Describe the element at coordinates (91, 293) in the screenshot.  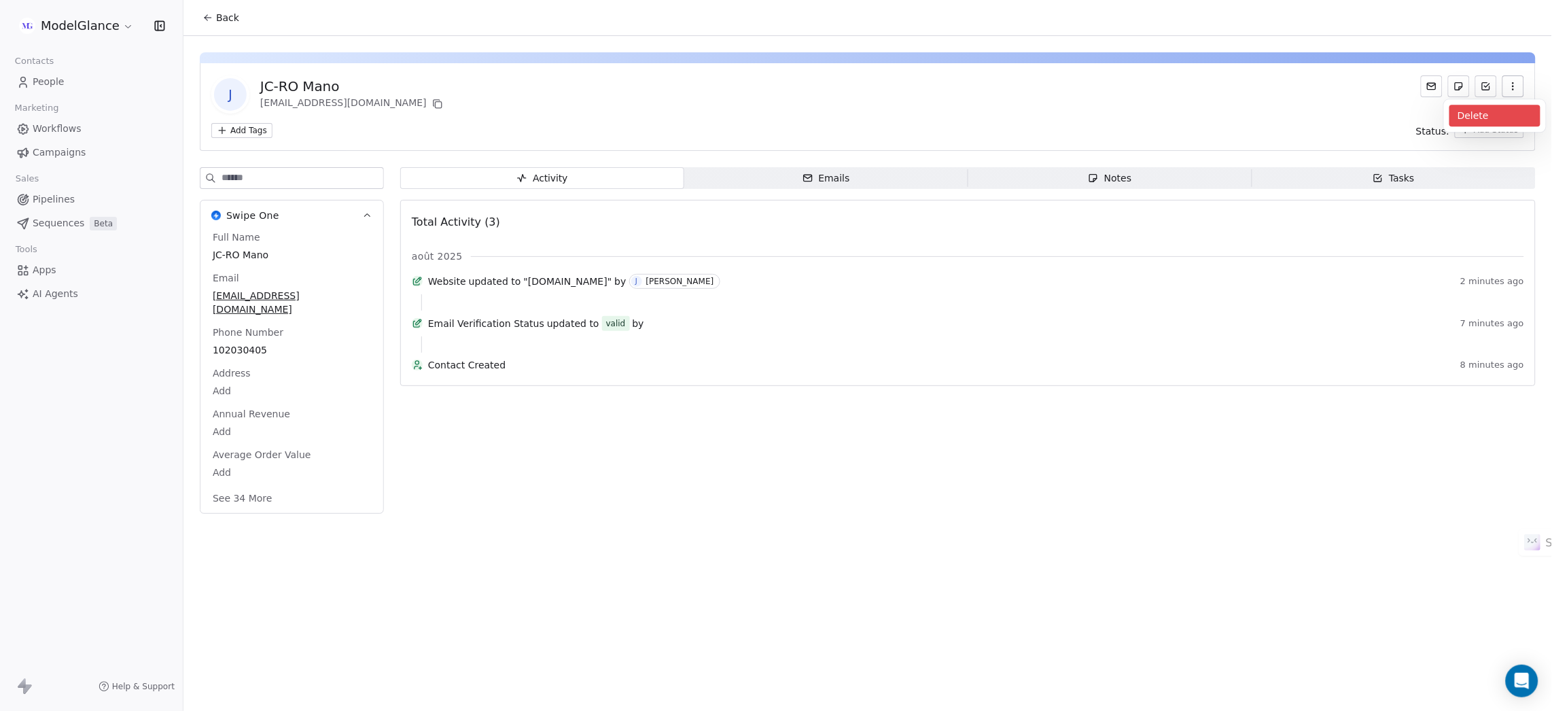
I see `a: AI Agents` at that location.